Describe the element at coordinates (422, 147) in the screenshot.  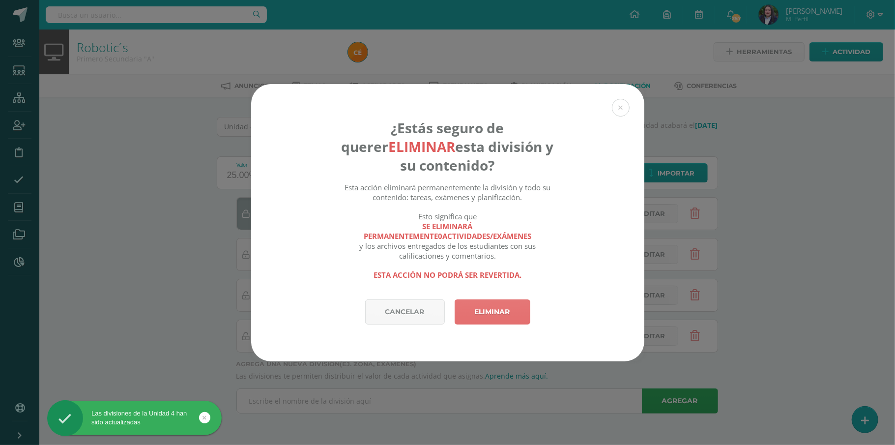
I see `strong: eliminar` at that location.